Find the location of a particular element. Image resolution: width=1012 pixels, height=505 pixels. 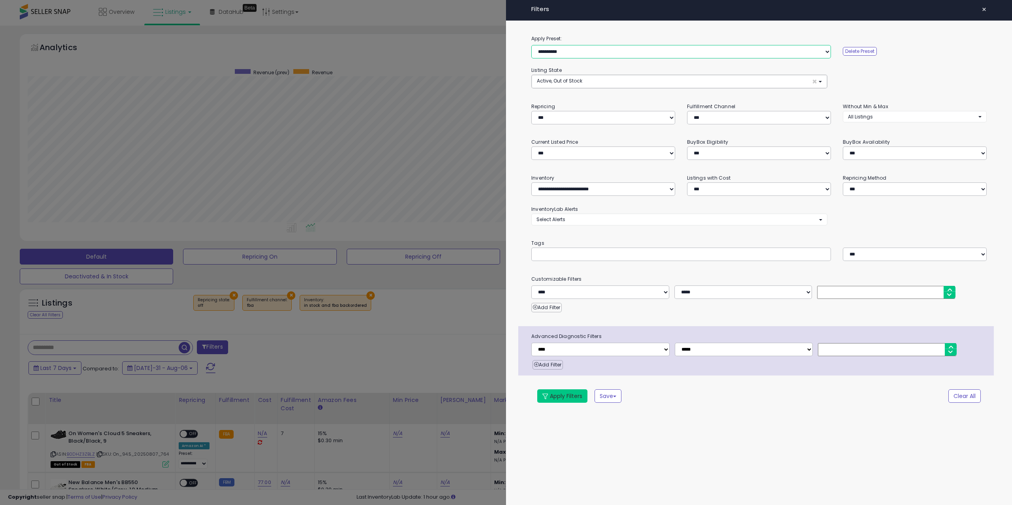

small: Customizable Filters is located at coordinates (759, 279).